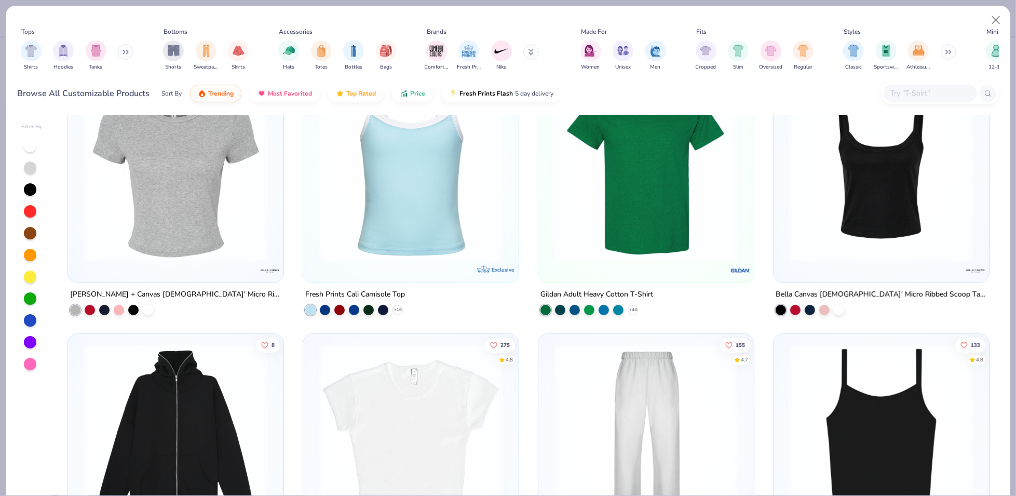  Describe the element at coordinates (96, 50) in the screenshot. I see `img: Tanks Image` at that location.